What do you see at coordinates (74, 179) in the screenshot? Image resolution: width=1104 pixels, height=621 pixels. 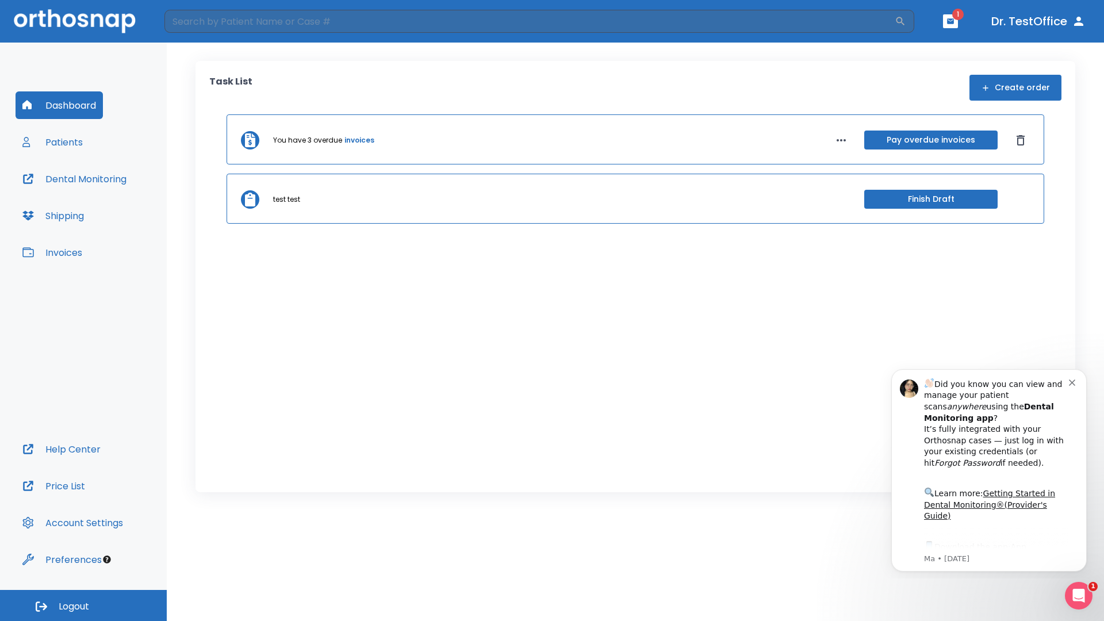 I see `a: Dental Monitoring` at bounding box center [74, 179].